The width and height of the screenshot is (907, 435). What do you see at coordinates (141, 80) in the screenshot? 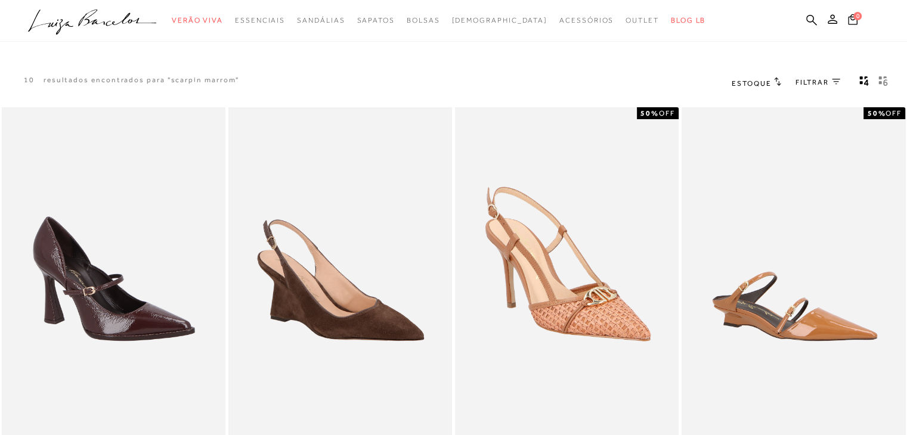
I see `resultados encontrados para "scarpin marrom"` at bounding box center [141, 80].